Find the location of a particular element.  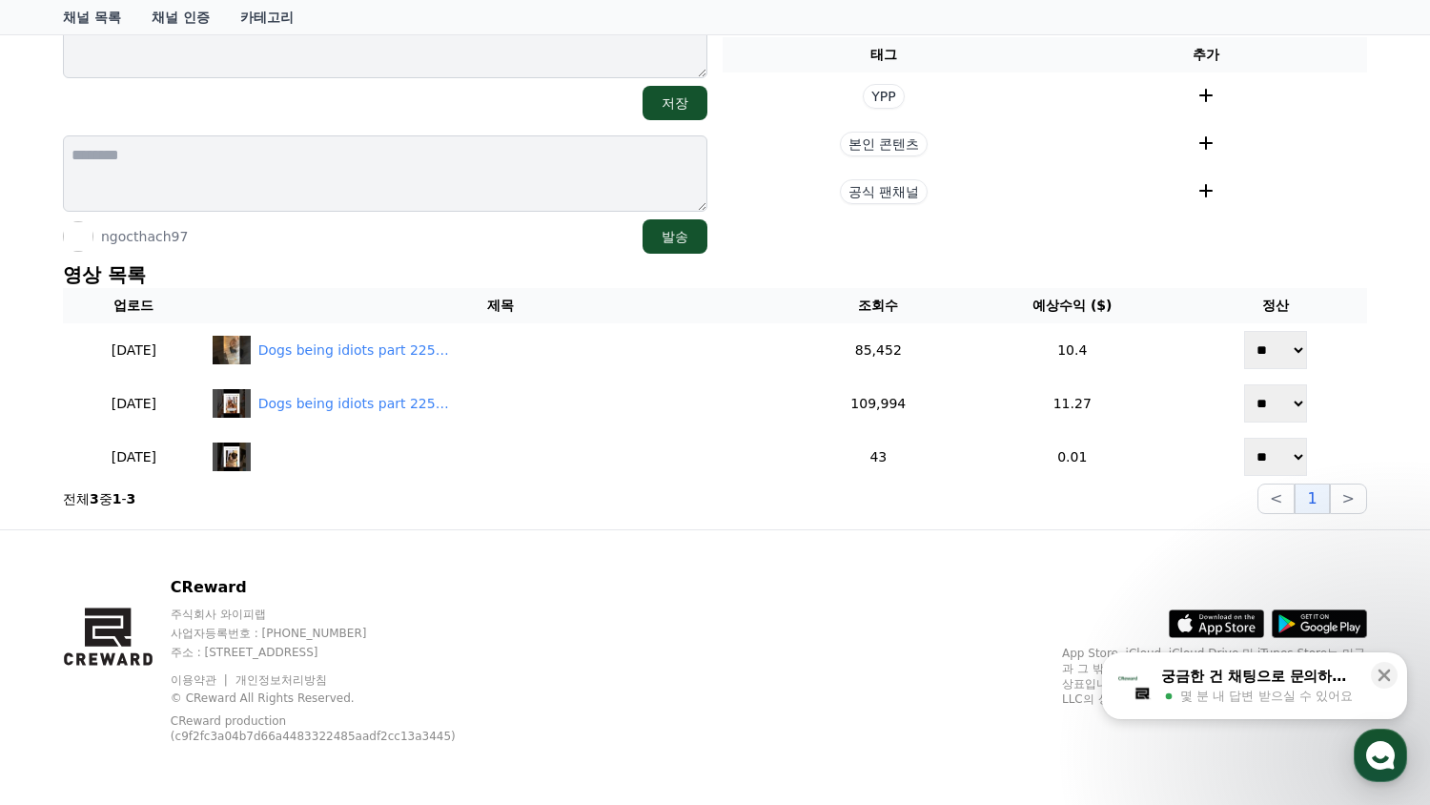

button: 저장 is located at coordinates (675, 103).